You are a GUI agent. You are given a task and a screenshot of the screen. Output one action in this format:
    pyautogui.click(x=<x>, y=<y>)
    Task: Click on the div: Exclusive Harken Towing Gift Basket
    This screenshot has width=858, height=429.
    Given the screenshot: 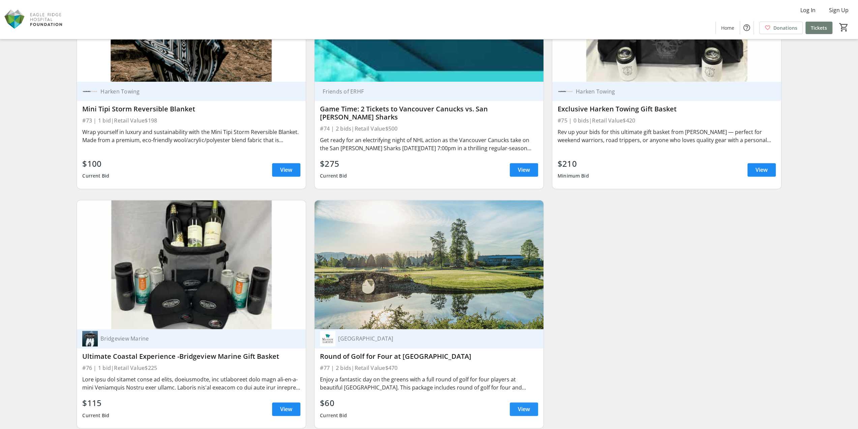 What is the action you would take?
    pyautogui.click(x=667, y=109)
    